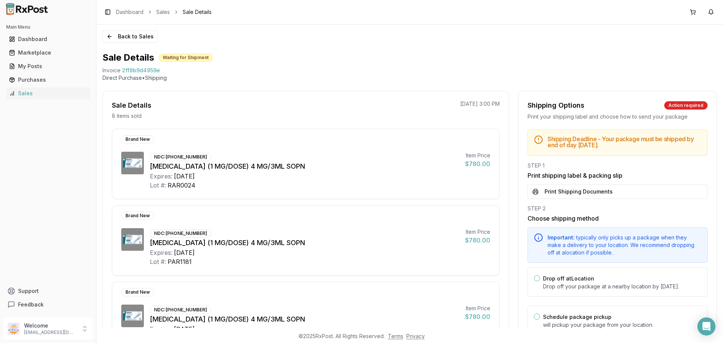  What do you see at coordinates (48, 53) in the screenshot?
I see `a: Marketplace` at bounding box center [48, 53].